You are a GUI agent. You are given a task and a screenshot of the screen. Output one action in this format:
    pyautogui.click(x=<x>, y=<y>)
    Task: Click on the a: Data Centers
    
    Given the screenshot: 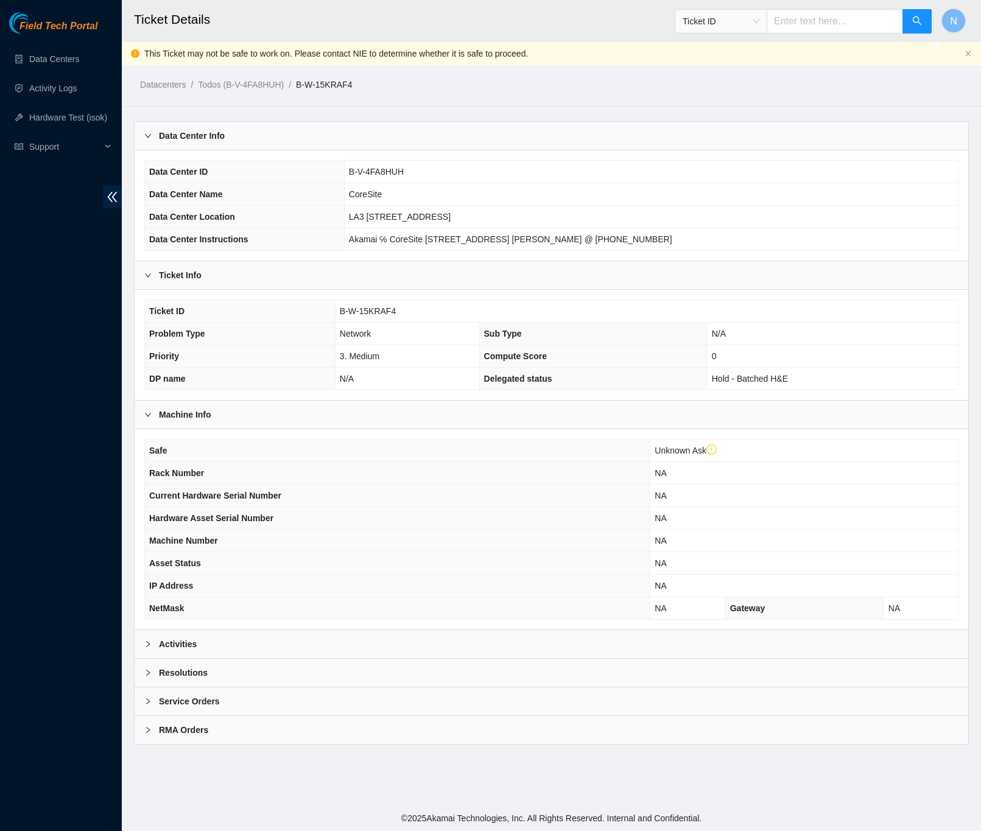 What is the action you would take?
    pyautogui.click(x=54, y=59)
    